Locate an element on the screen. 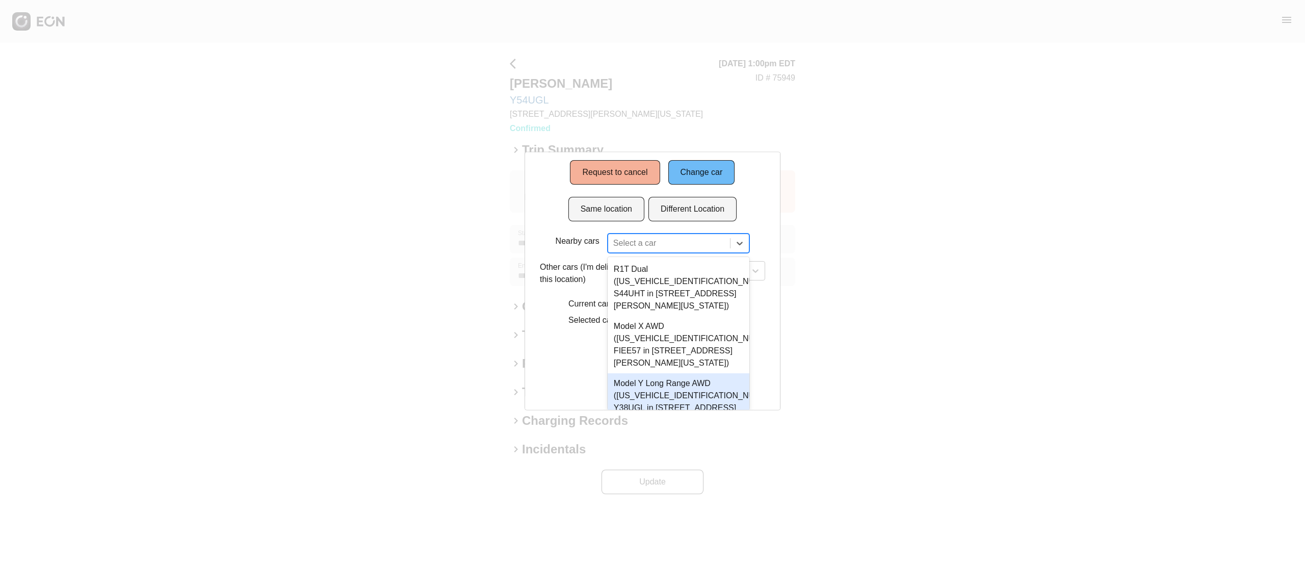 This screenshot has height=562, width=1305. p: Other cars (I'm delivering to this location) is located at coordinates (593, 273).